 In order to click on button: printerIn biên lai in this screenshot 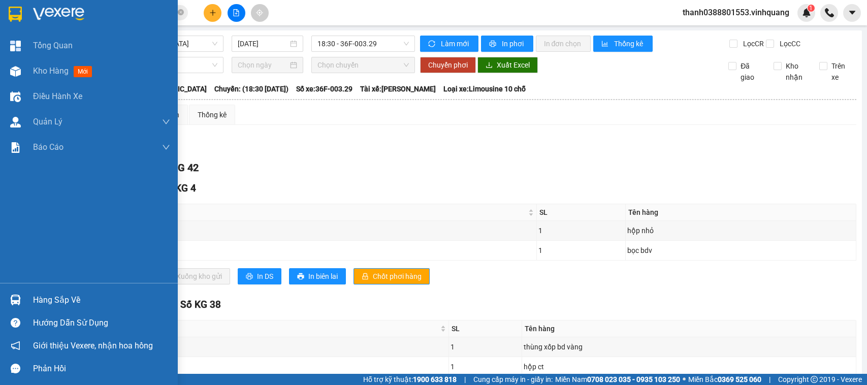, I will do `click(317, 276)`.